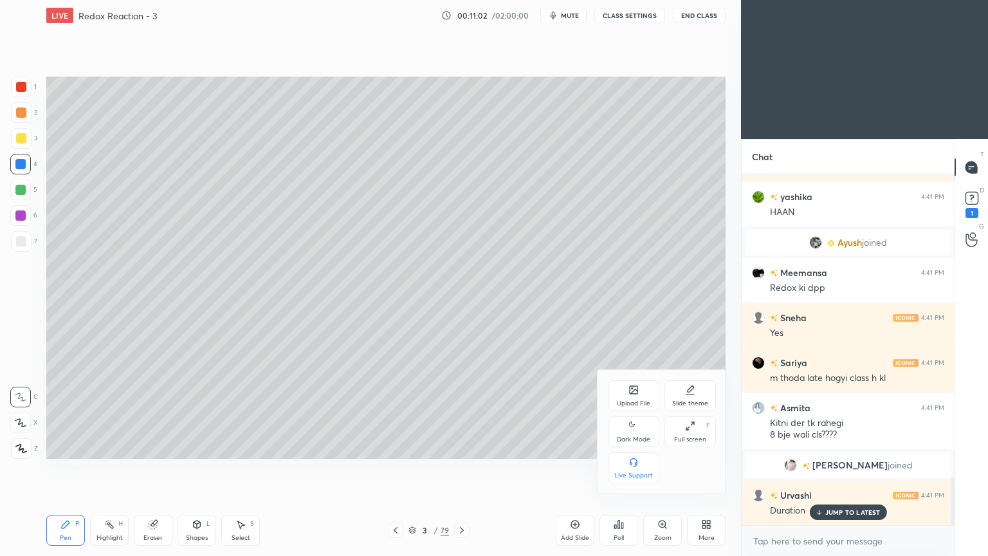 The image size is (988, 556). I want to click on div: Live Support, so click(634, 475).